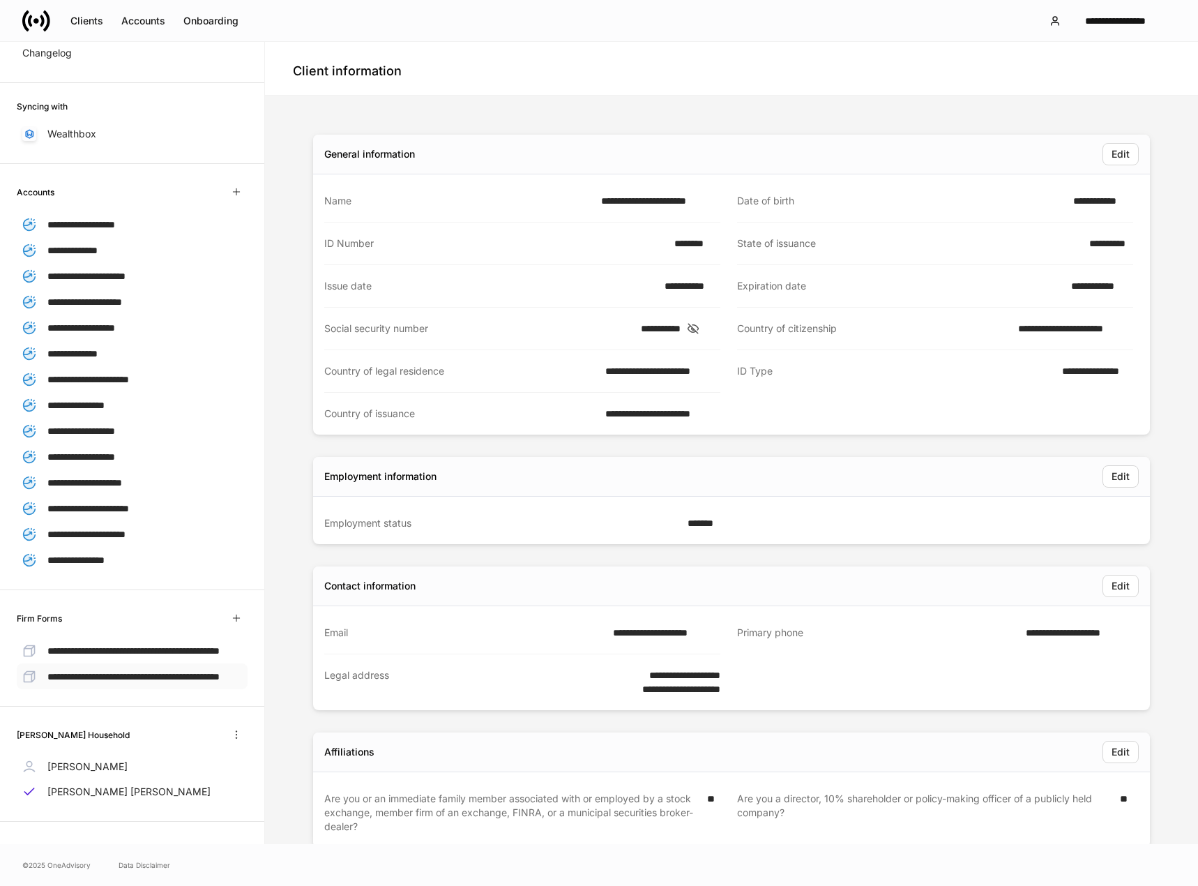 This screenshot has height=886, width=1198. Describe the element at coordinates (909, 243) in the screenshot. I see `div: State of issuance` at that location.